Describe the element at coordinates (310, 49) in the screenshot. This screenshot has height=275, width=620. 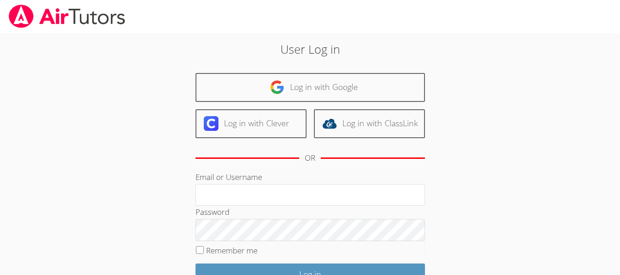
I see `h2: User Log in` at that location.